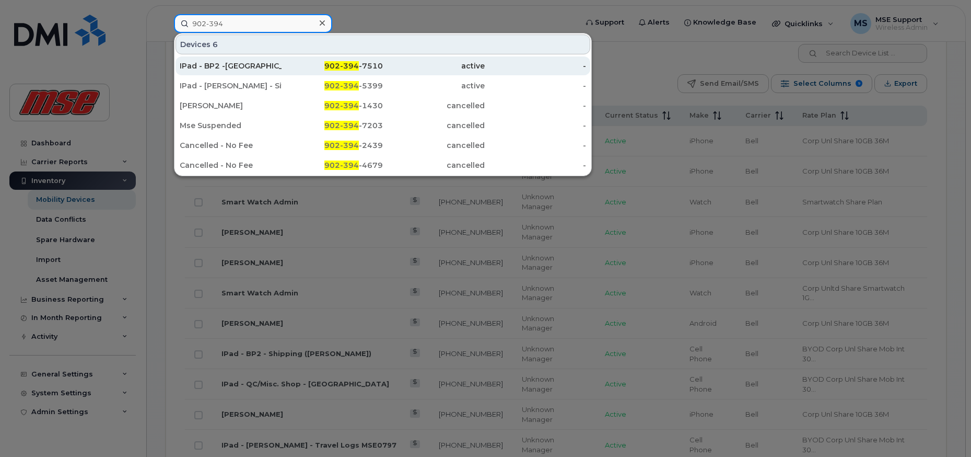  Describe the element at coordinates (253, 24) in the screenshot. I see `input: Find something...` at that location.